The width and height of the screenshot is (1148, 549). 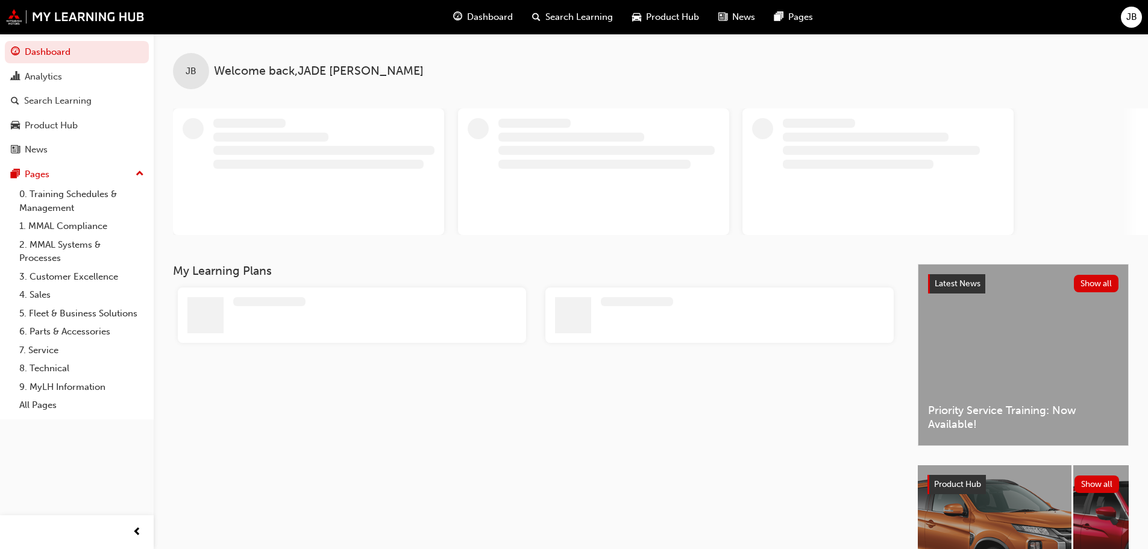 I want to click on div: News, so click(x=36, y=149).